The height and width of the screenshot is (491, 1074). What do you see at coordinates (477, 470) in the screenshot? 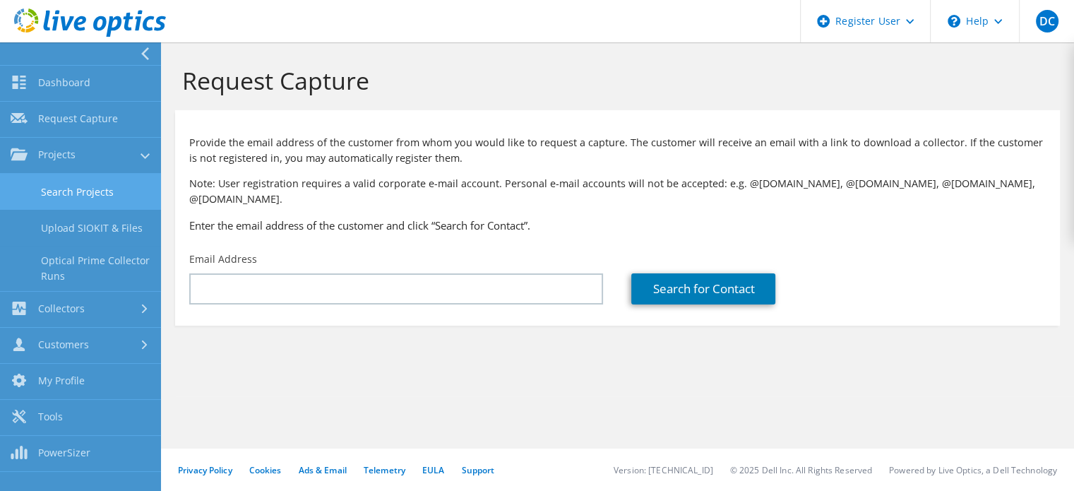
I see `a: Support` at bounding box center [477, 470].